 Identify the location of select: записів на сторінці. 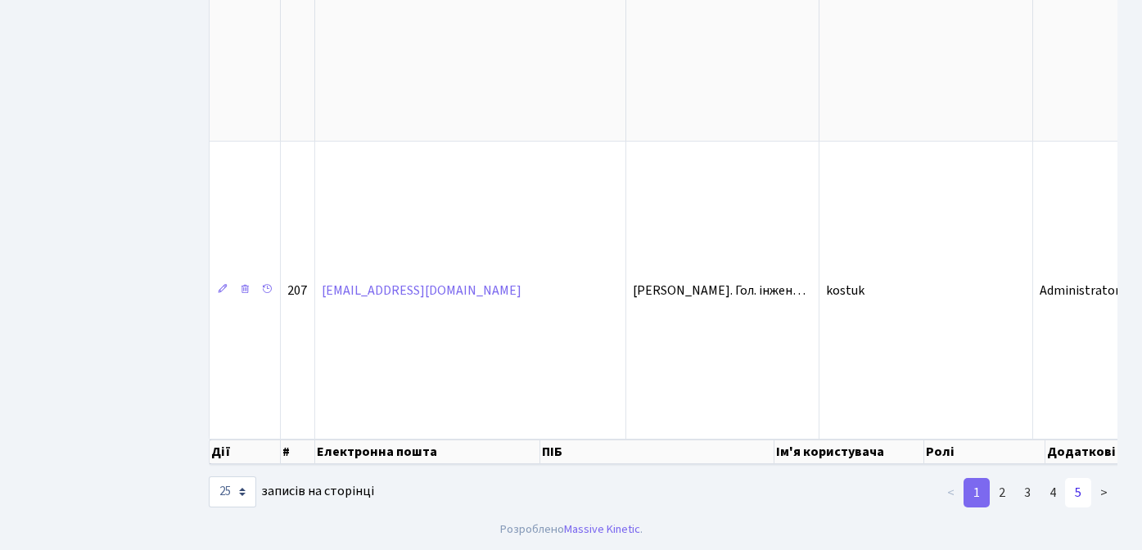
(233, 492).